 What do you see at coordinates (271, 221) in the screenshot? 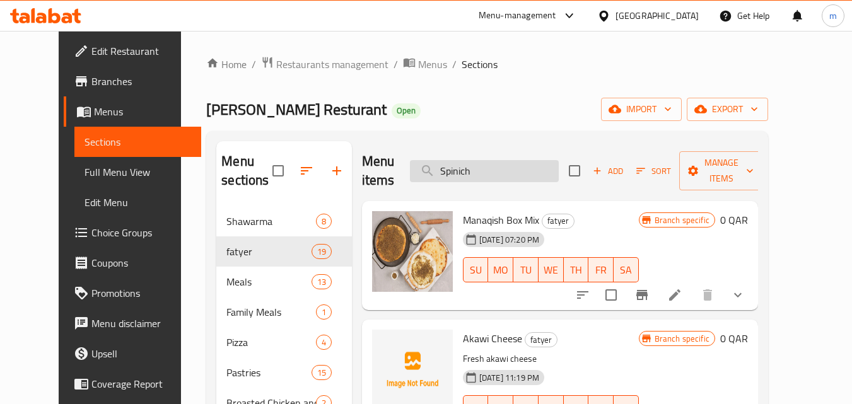
I see `div: Shawarma` at bounding box center [271, 221].